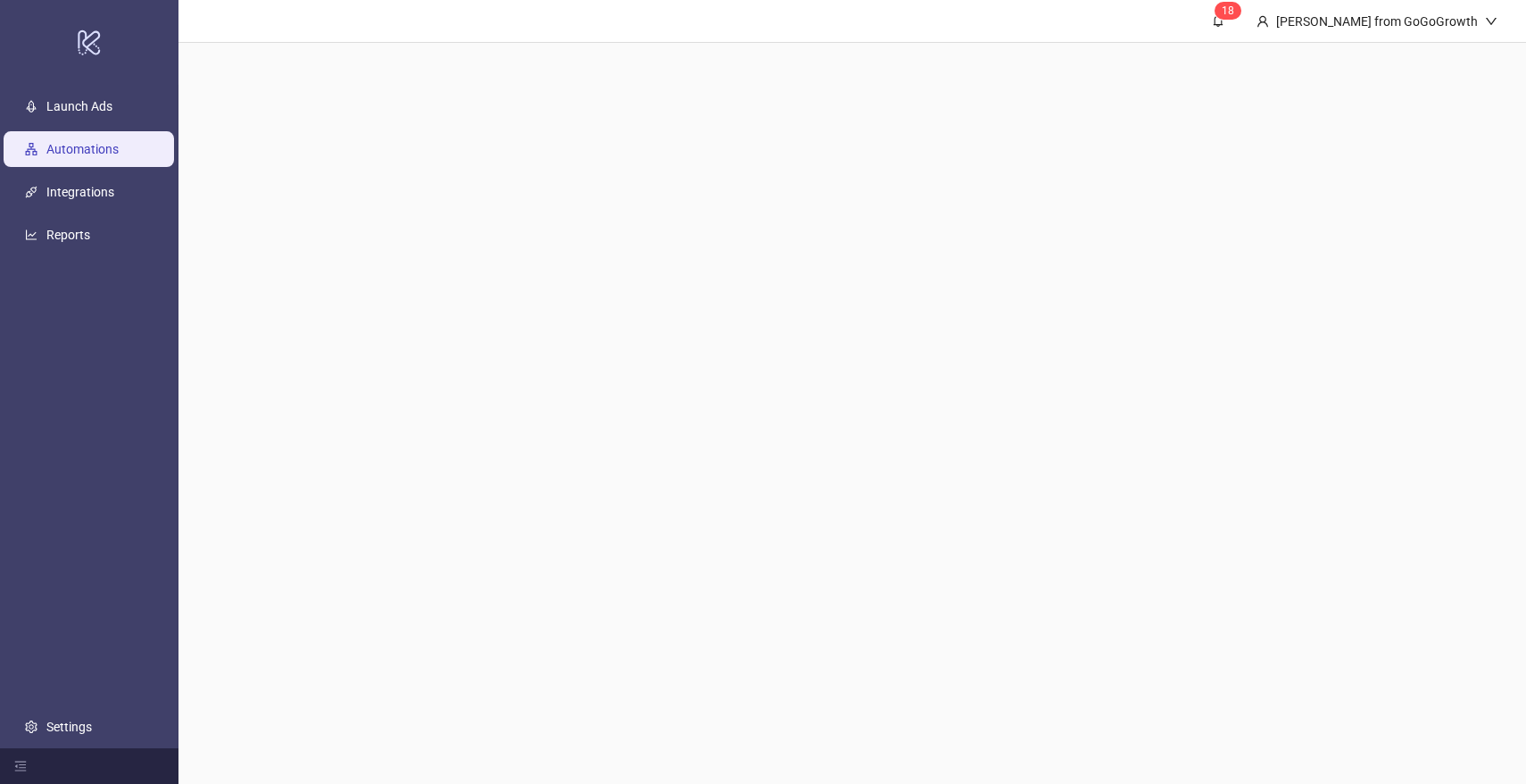 This screenshot has height=784, width=1526. What do you see at coordinates (68, 726) in the screenshot?
I see `a: Settings` at bounding box center [68, 726].